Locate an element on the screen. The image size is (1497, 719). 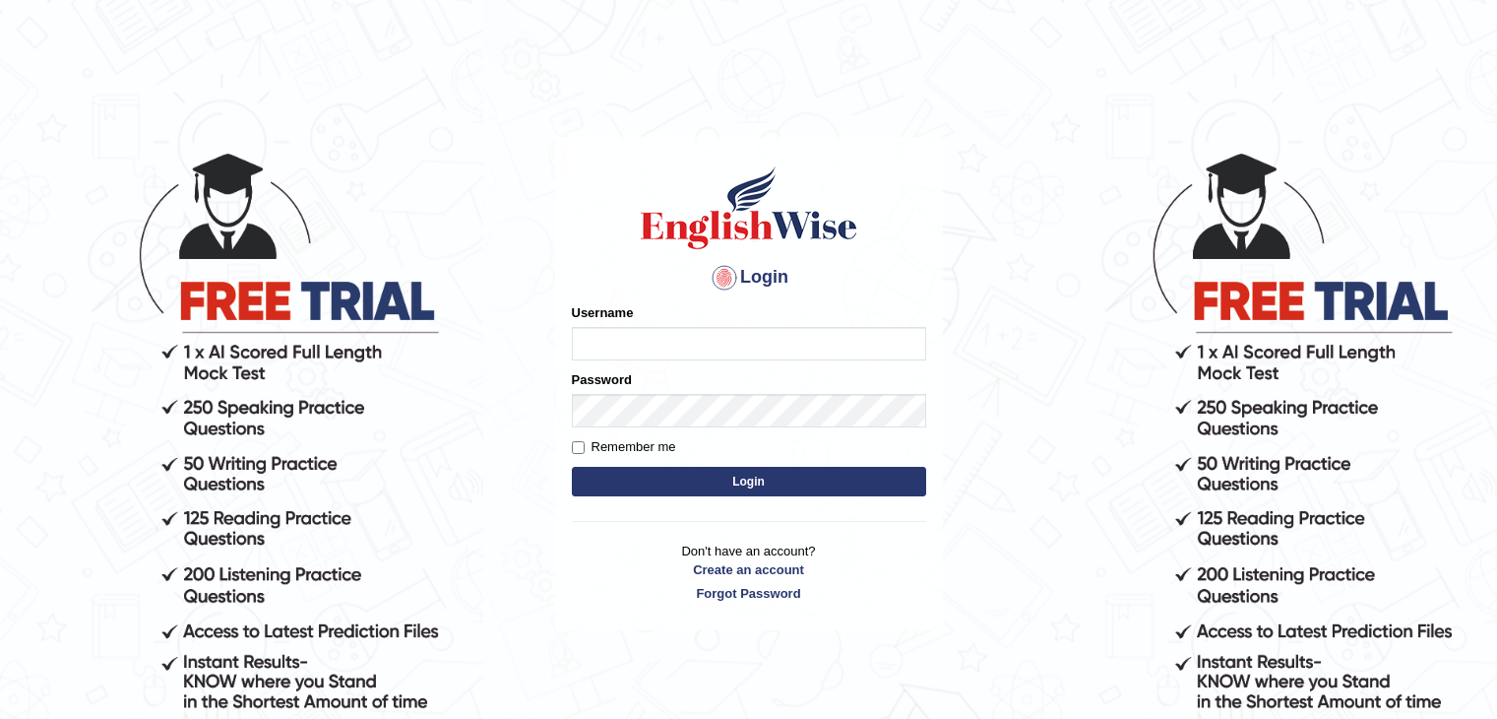
input: Remember me is located at coordinates (578, 447).